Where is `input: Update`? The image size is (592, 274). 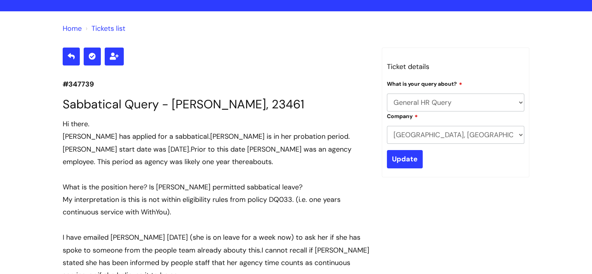 input: Update is located at coordinates (405, 159).